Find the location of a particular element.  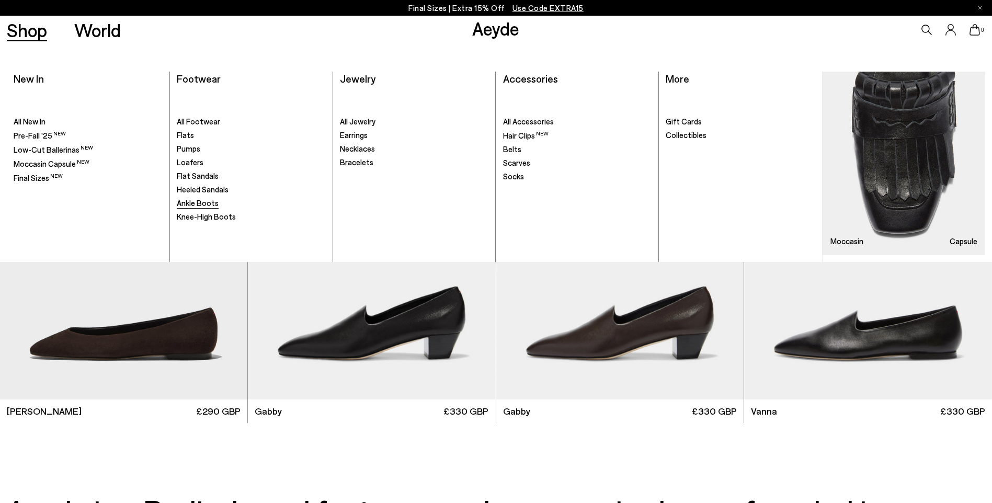

a: Aeyde is located at coordinates (496, 28).